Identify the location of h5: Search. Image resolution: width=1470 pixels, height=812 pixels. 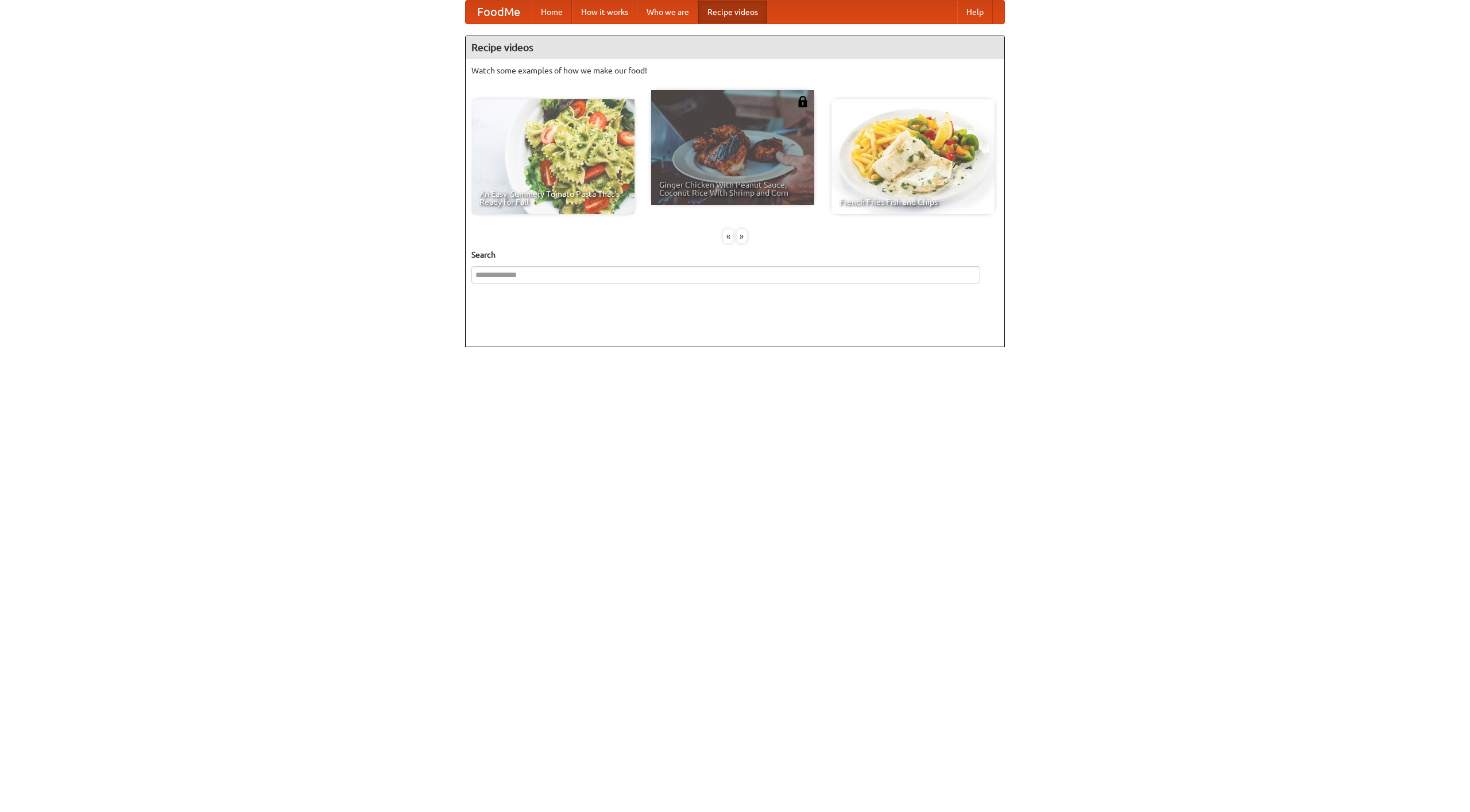
(735, 254).